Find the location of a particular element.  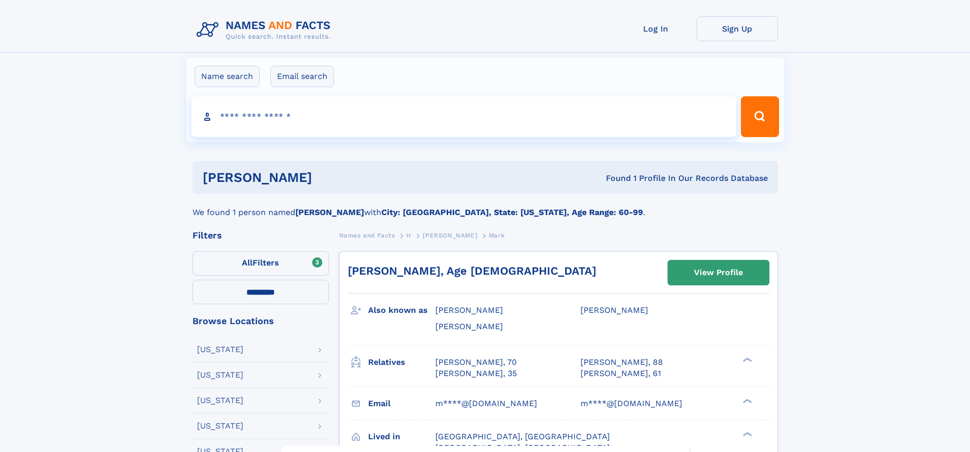

div: Found 1 Profile In Our Records Database is located at coordinates (613, 178).